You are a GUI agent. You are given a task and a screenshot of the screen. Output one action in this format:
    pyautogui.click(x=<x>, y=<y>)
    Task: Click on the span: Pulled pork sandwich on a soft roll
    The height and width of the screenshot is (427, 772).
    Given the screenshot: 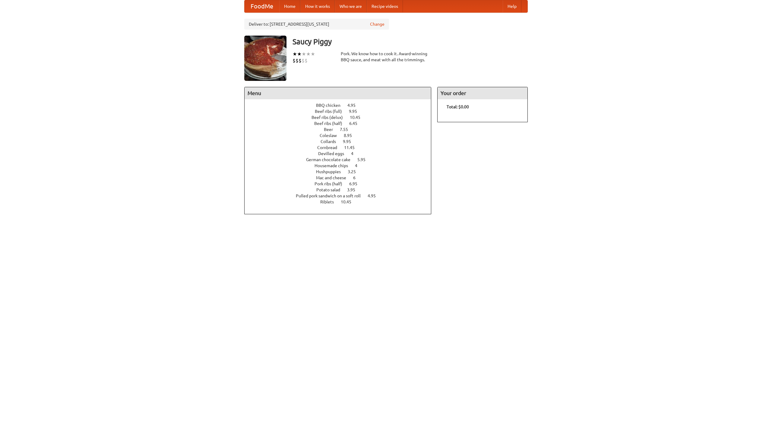 What is the action you would take?
    pyautogui.click(x=331, y=196)
    